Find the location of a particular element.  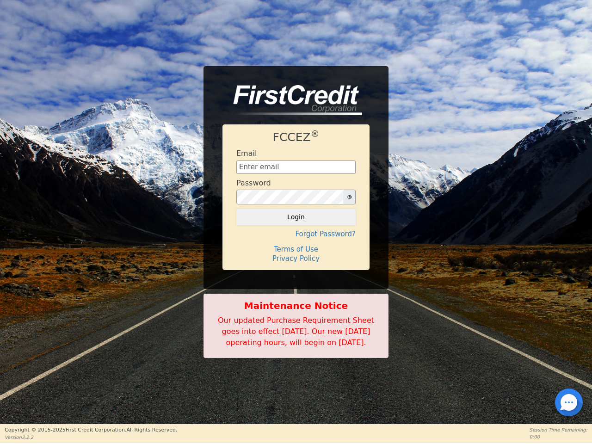

h4: Terms of Use is located at coordinates (296, 249).